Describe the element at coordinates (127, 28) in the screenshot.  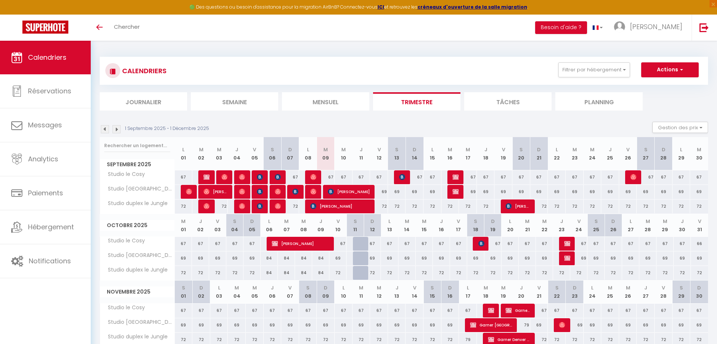
I see `a: Chercher` at that location.